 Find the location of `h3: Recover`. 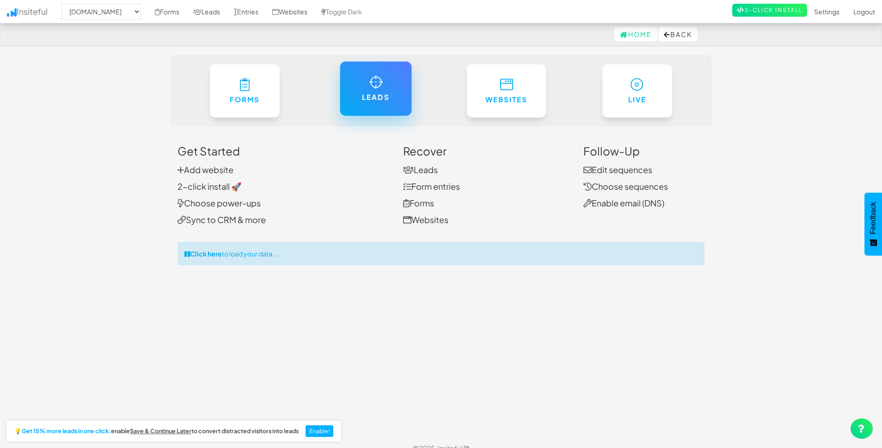

h3: Recover is located at coordinates (486, 151).